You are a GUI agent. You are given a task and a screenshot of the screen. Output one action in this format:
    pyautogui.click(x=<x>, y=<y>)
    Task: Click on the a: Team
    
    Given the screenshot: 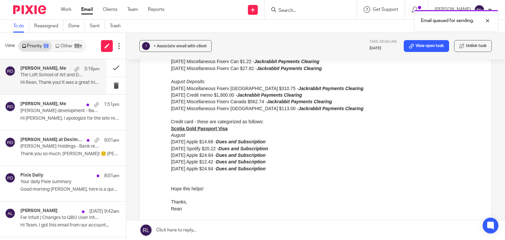 What is the action you would take?
    pyautogui.click(x=132, y=10)
    